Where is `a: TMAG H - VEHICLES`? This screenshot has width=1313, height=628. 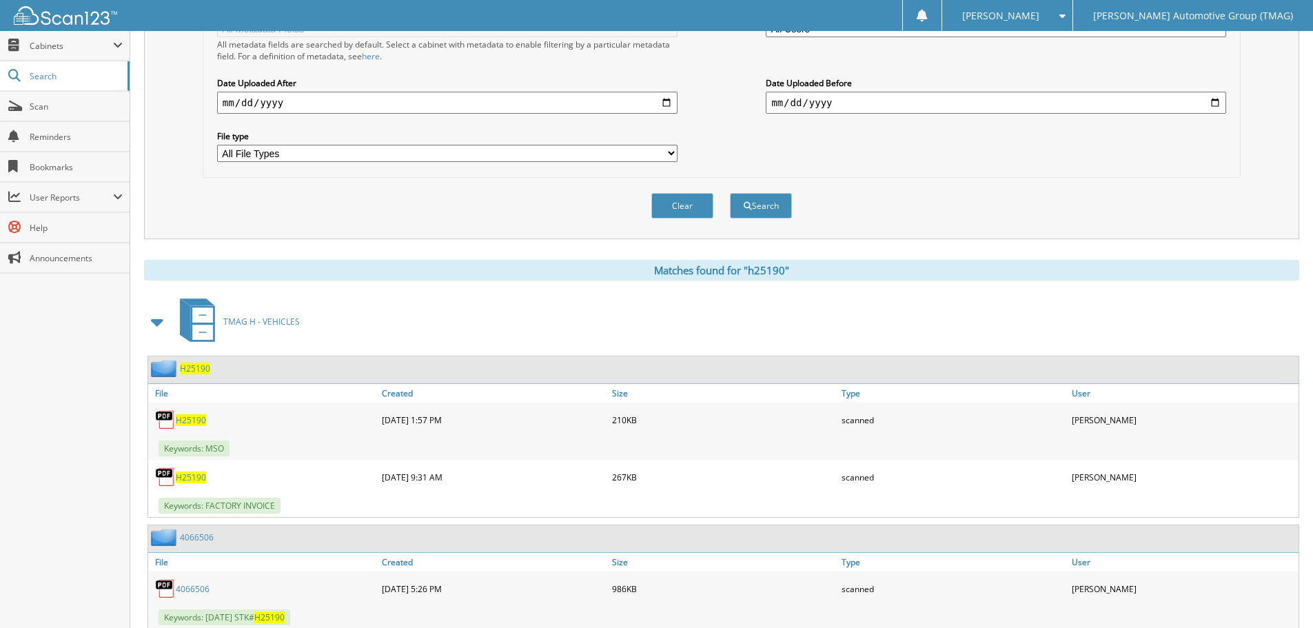 a: TMAG H - VEHICLES is located at coordinates (236, 321).